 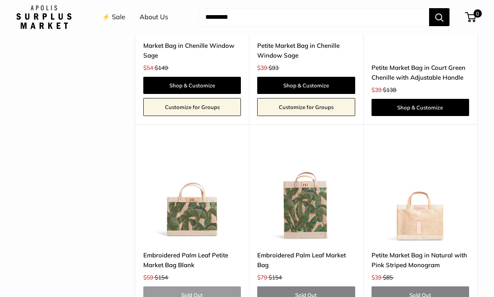 I want to click on span: $54, so click(x=148, y=68).